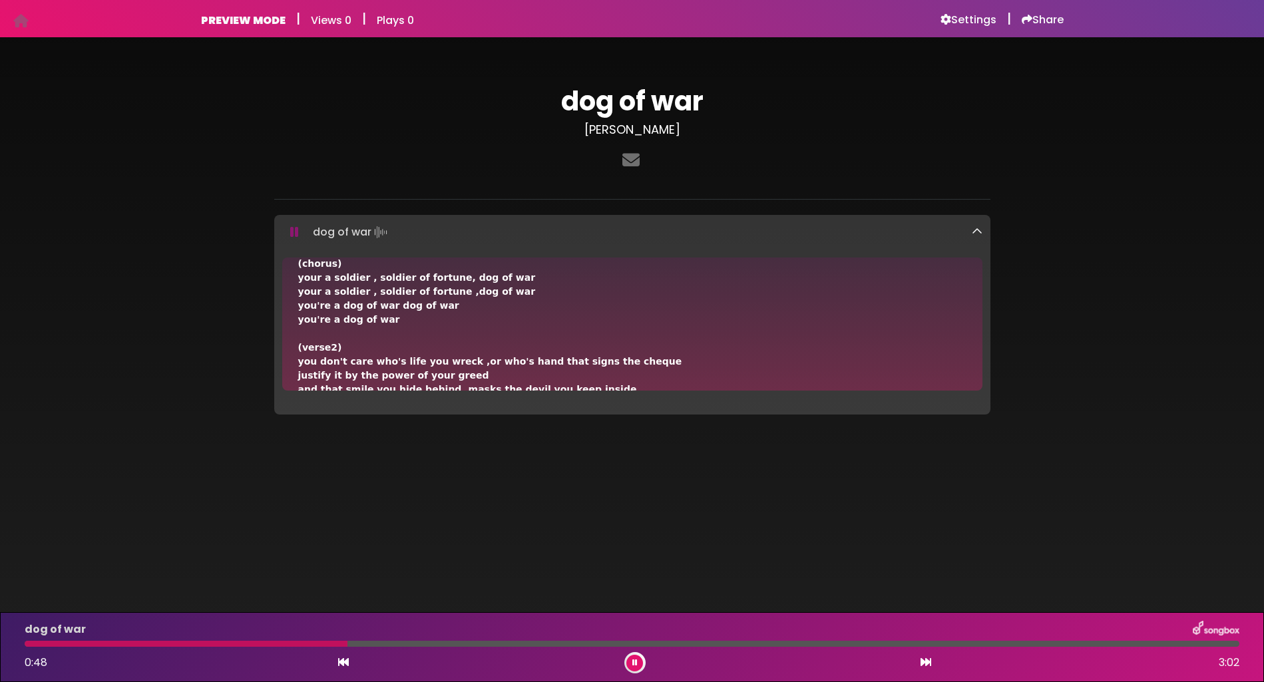  Describe the element at coordinates (1042, 20) in the screenshot. I see `h6: Share` at that location.